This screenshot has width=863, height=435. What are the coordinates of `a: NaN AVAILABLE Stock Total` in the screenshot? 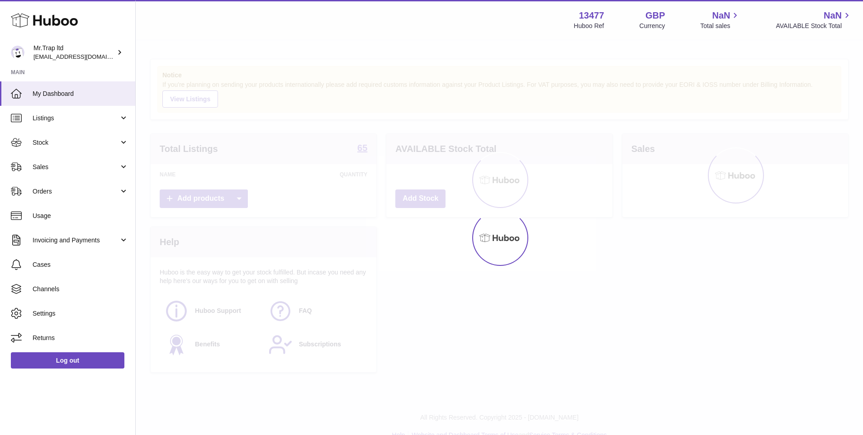 It's located at (814, 20).